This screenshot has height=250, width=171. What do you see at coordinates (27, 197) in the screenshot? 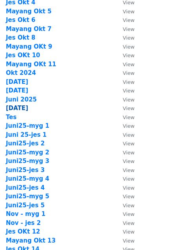
I see `strong: Juni25-myg 5` at bounding box center [27, 197].